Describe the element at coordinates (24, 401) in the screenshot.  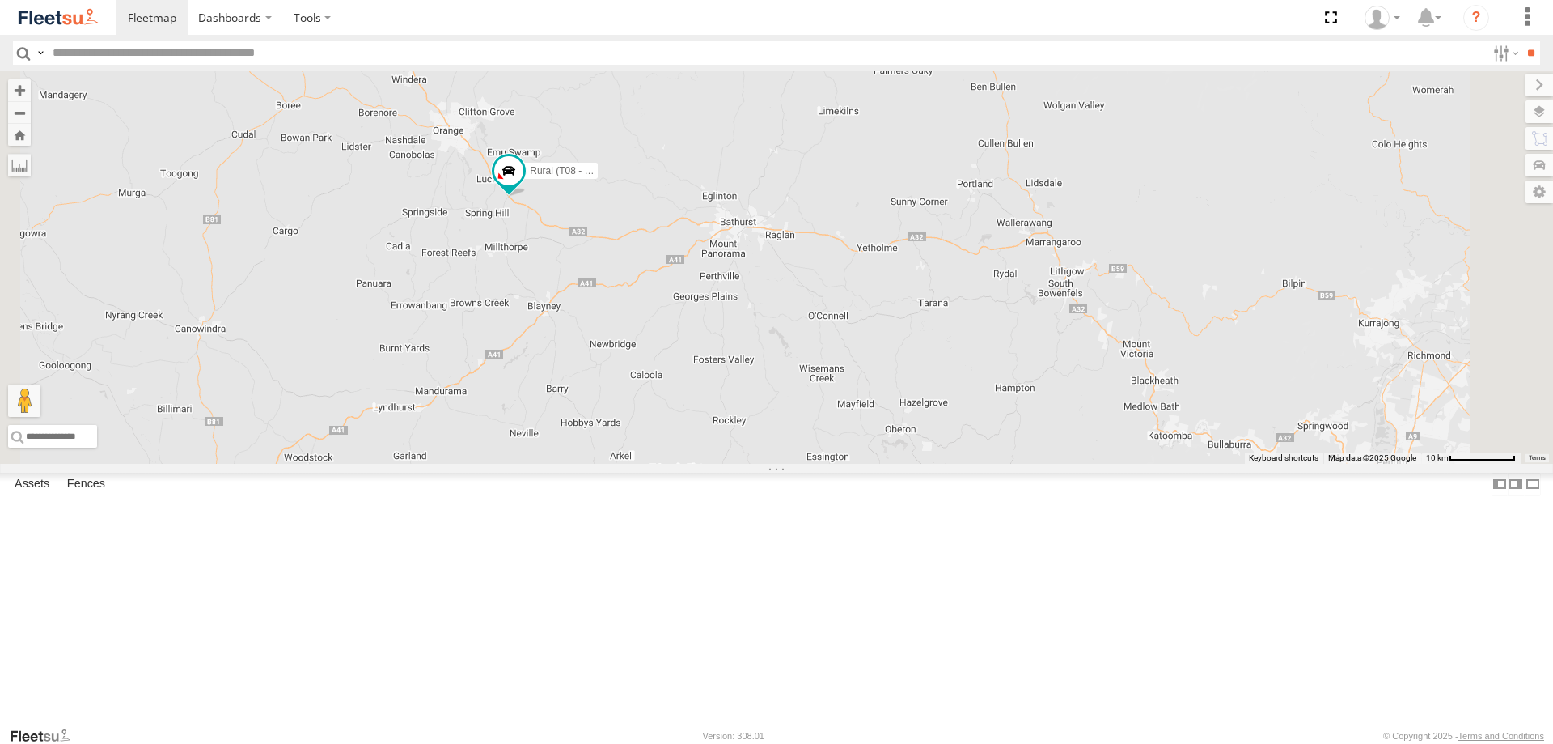
I see `button: Drag Pegman onto the map to open Street View` at that location.